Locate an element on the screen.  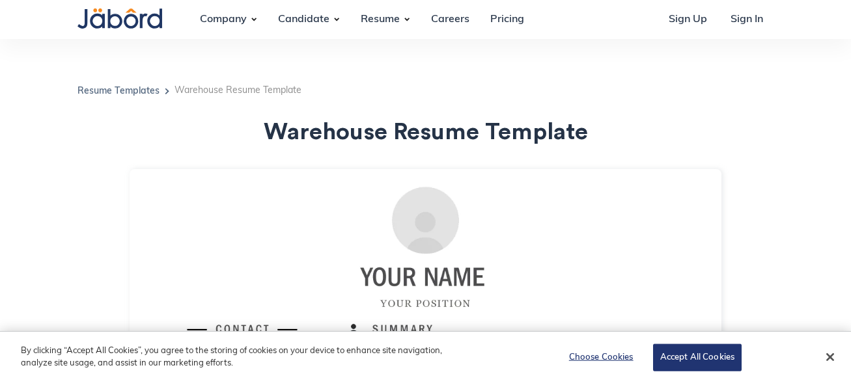
button: Close is located at coordinates (830, 357).